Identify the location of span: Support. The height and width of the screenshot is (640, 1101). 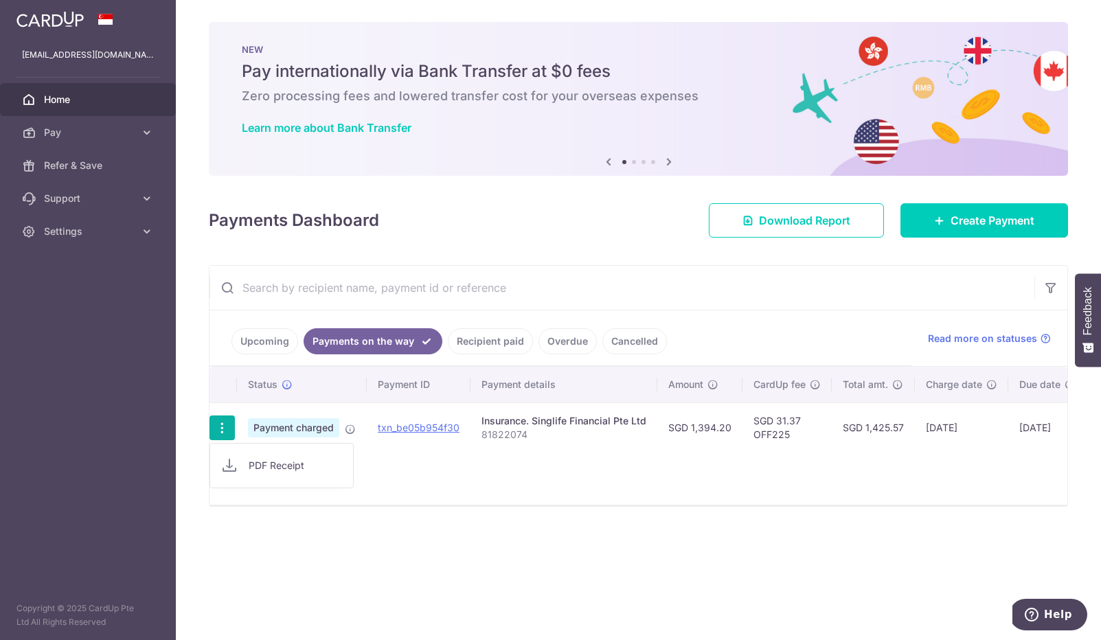
(89, 198).